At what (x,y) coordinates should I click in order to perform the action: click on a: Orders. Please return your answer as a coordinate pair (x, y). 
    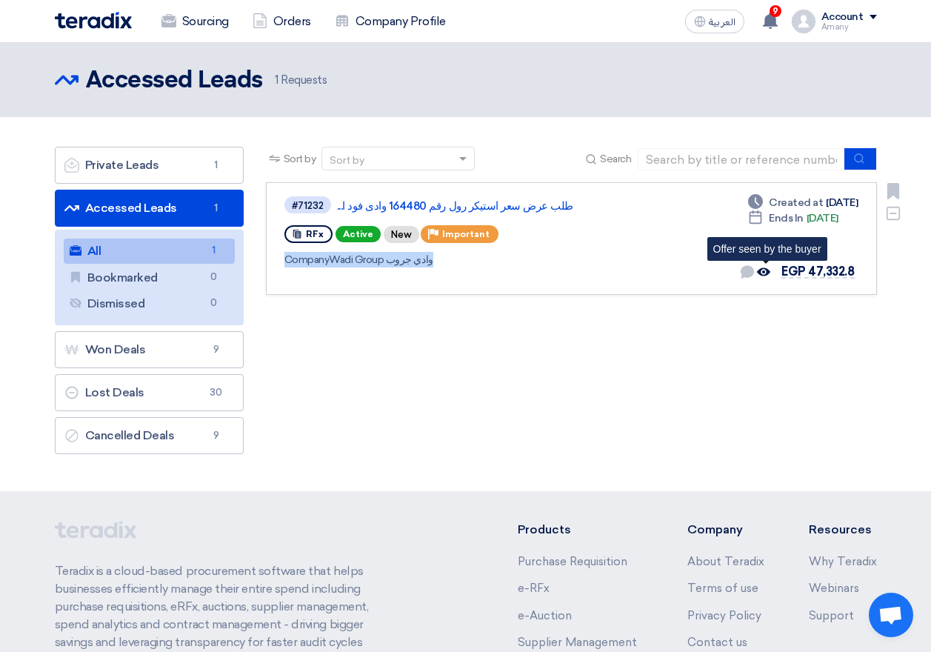
    Looking at the image, I should click on (282, 21).